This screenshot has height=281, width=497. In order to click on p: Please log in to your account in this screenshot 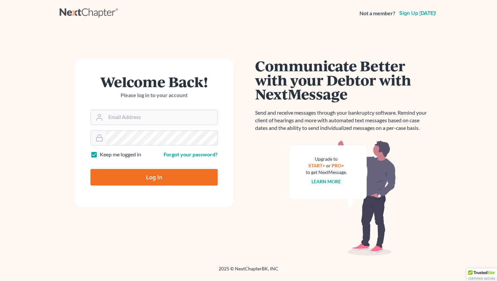, I will do `click(154, 95)`.